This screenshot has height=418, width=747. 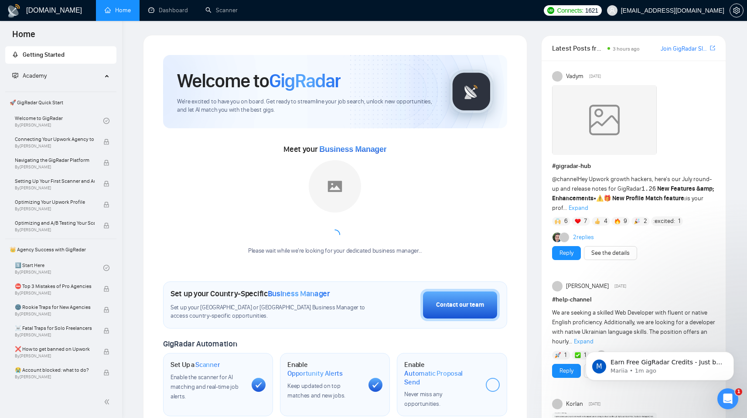 I want to click on p: Message from Mariia, sent 1m ago, so click(x=94, y=37).